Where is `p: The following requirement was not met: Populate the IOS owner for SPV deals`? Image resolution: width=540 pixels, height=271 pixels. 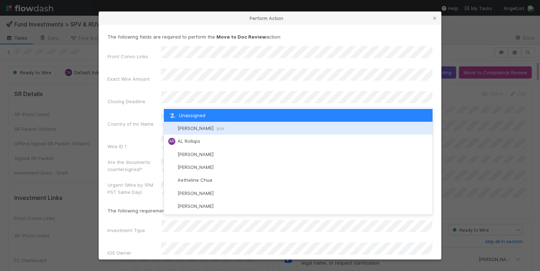
p: The following requirement was not met: Populate the IOS owner for SPV deals is located at coordinates (270, 211).